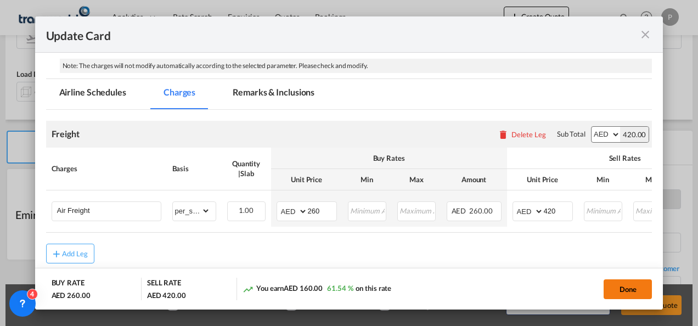 The height and width of the screenshot is (326, 698). I want to click on div: AED 260.00, so click(71, 295).